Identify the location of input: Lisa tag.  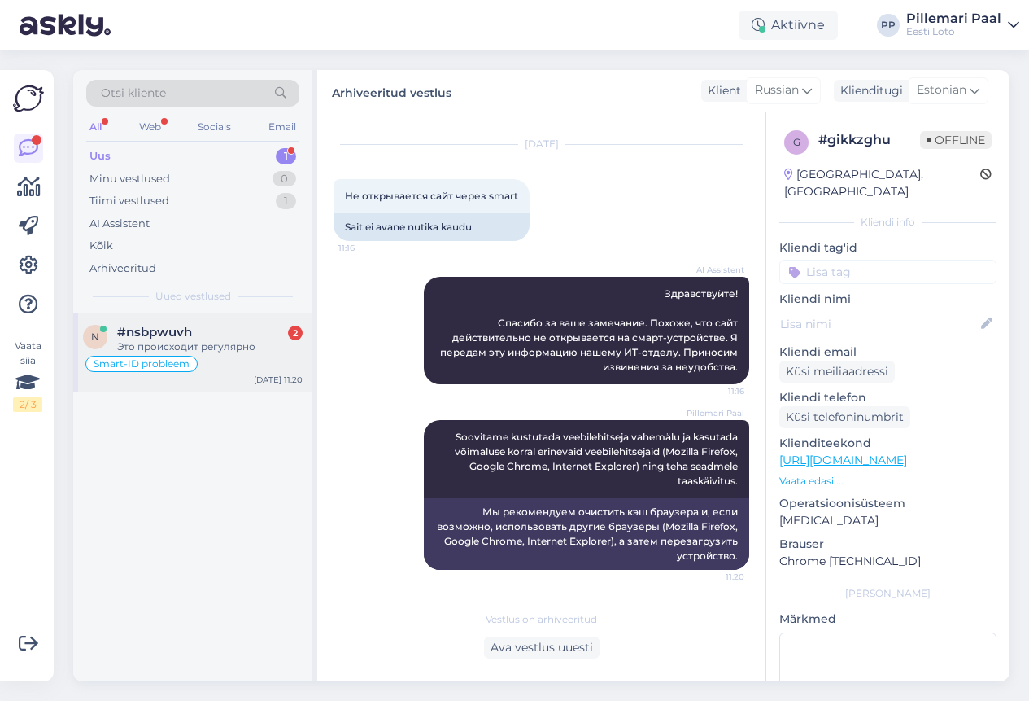
(888, 272).